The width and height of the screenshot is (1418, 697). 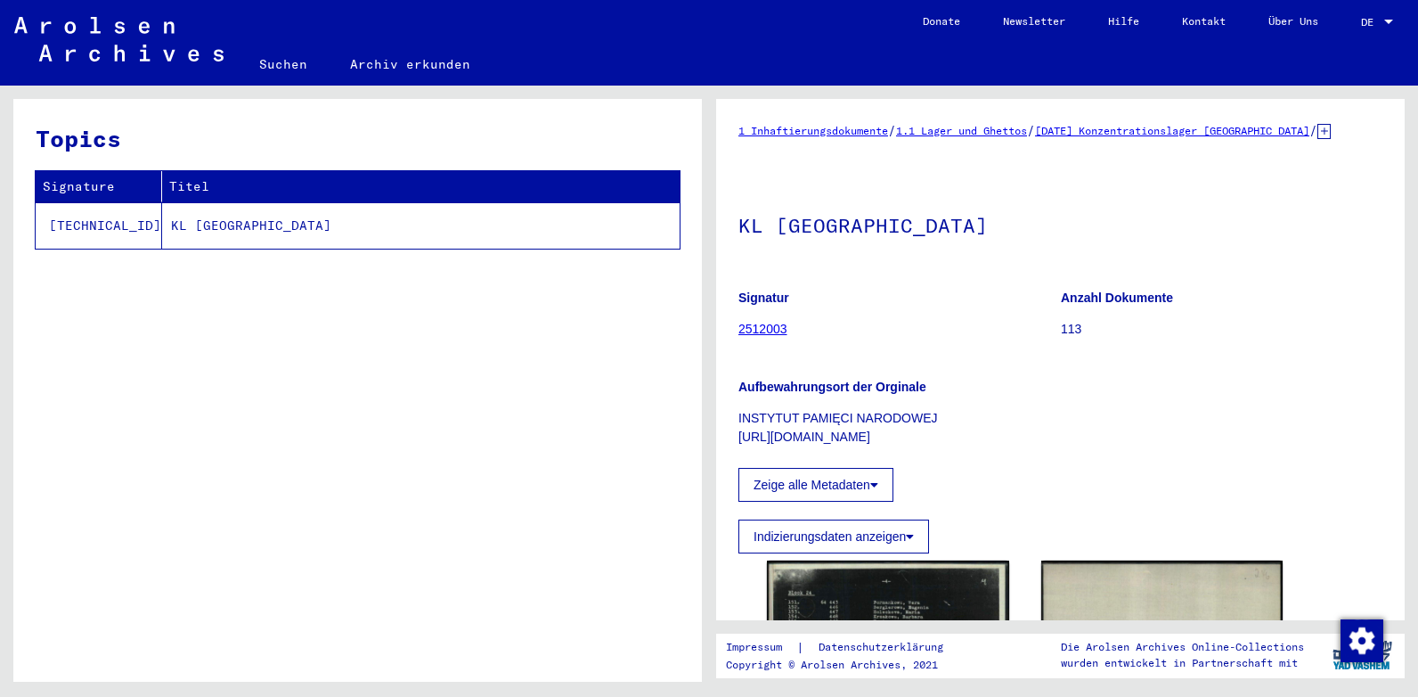 I want to click on p: wurden entwickelt in Partnerschaft mit, so click(x=1182, y=663).